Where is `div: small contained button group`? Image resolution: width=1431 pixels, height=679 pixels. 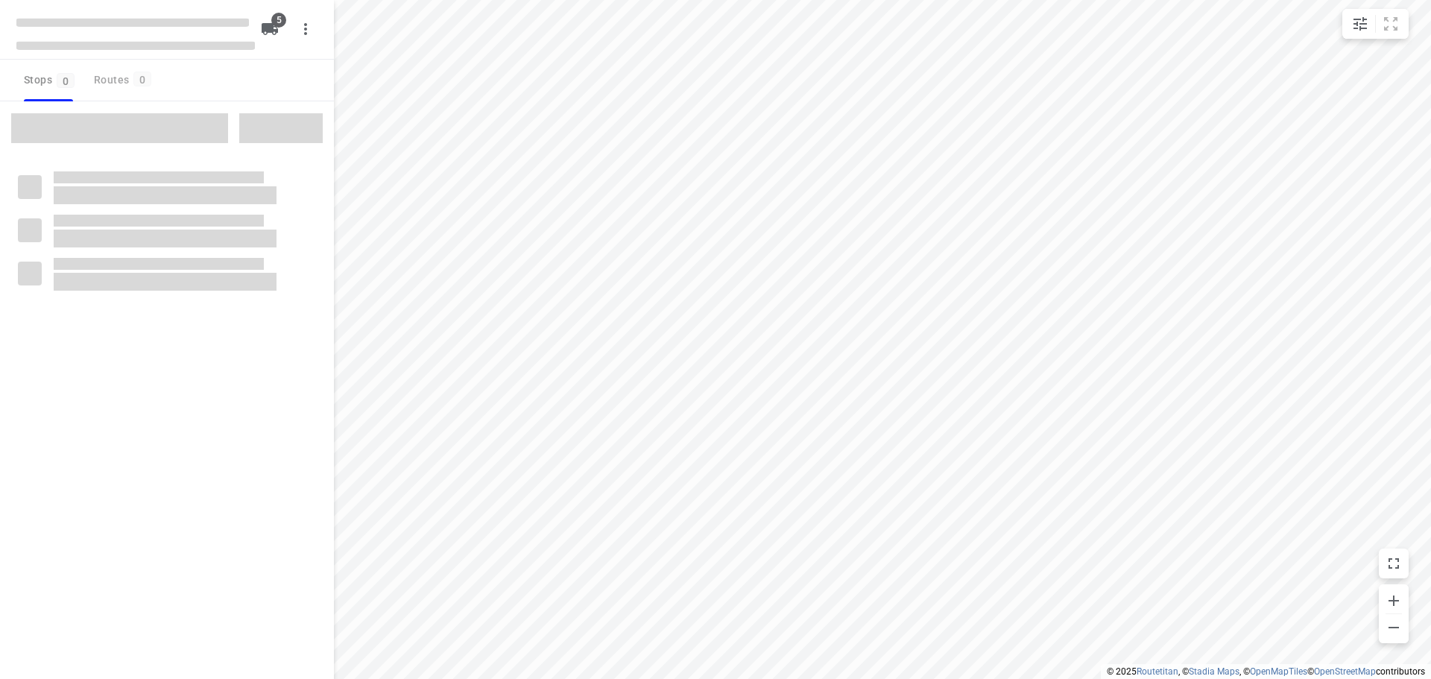 div: small contained button group is located at coordinates (1375, 24).